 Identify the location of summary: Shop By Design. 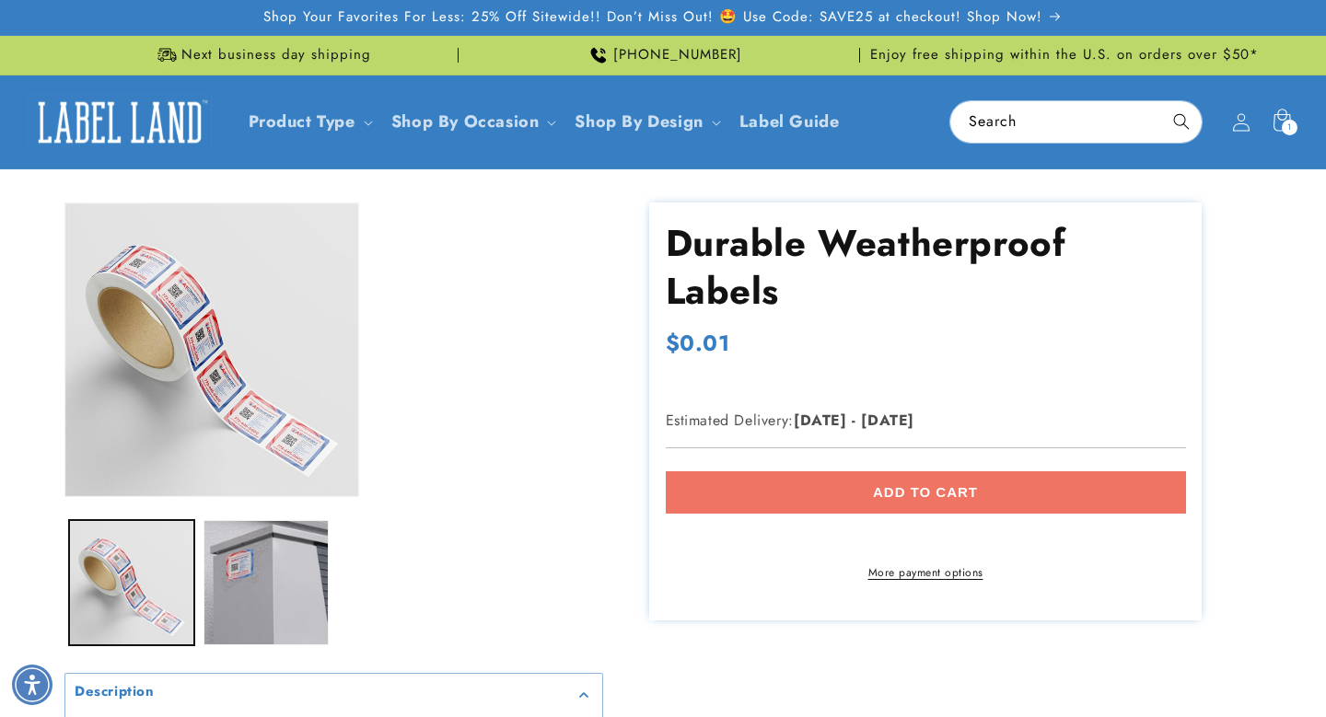
(645, 122).